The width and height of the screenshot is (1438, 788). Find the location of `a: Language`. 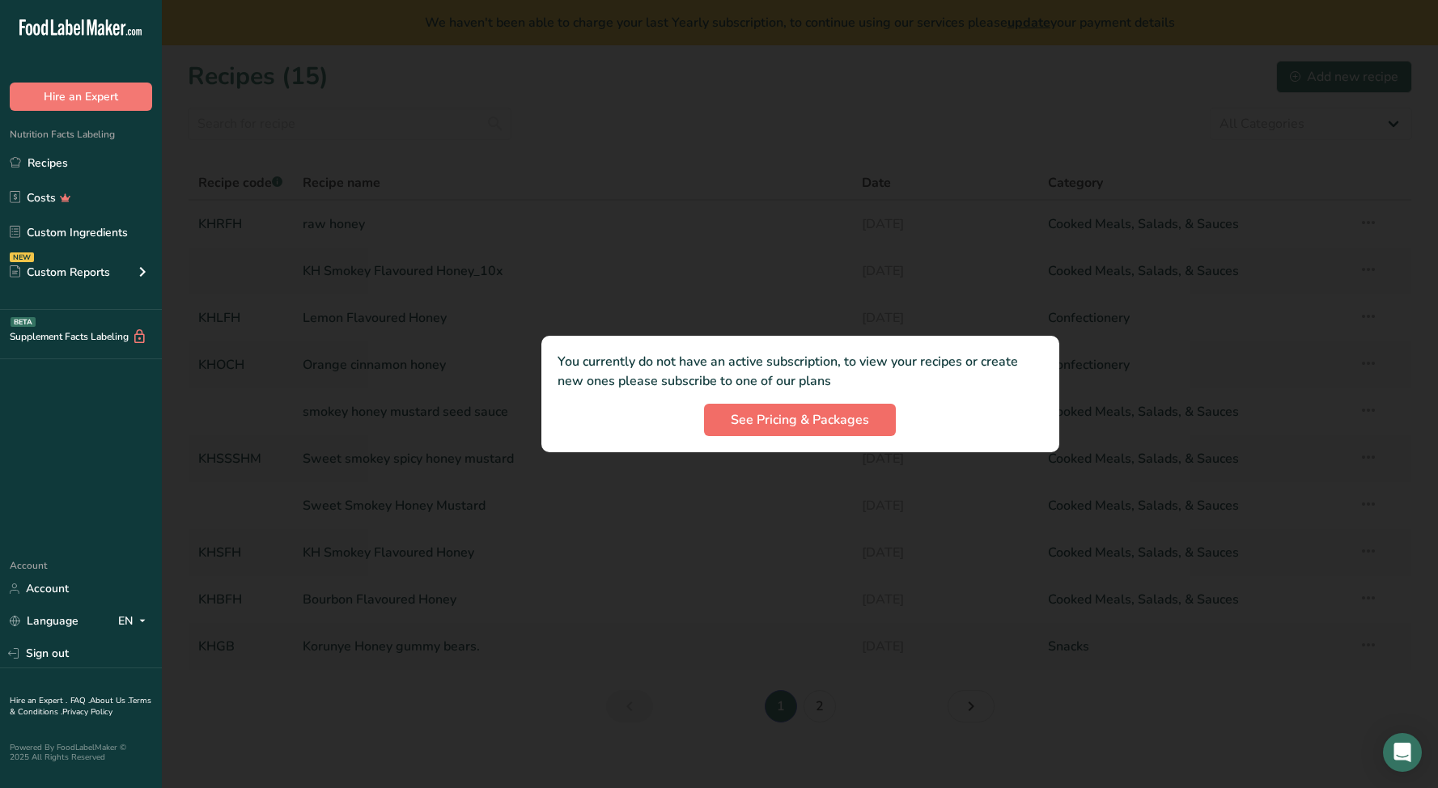

a: Language is located at coordinates (44, 621).